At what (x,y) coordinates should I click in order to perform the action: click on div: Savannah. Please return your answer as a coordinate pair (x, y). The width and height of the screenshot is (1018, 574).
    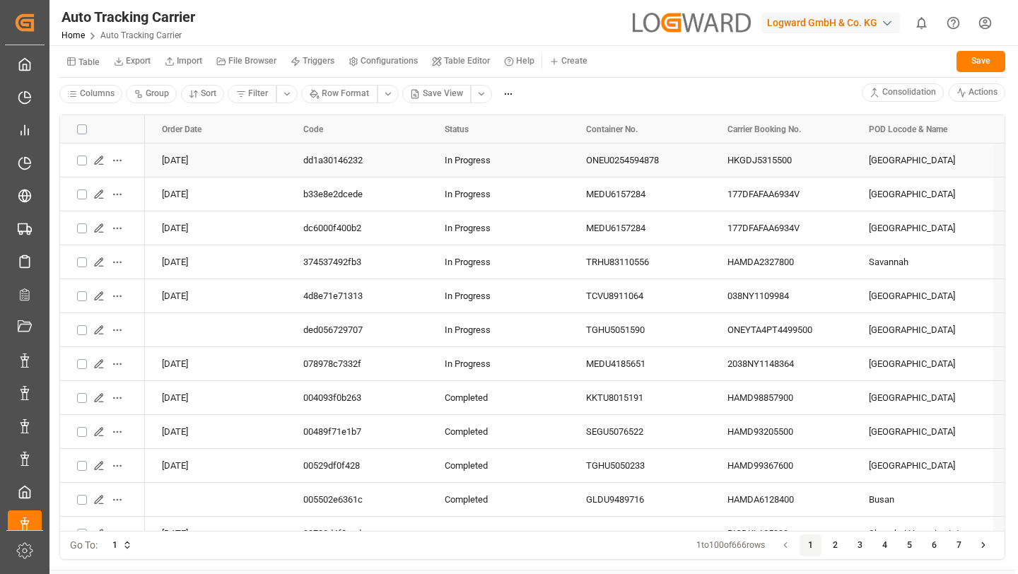
    Looking at the image, I should click on (922, 261).